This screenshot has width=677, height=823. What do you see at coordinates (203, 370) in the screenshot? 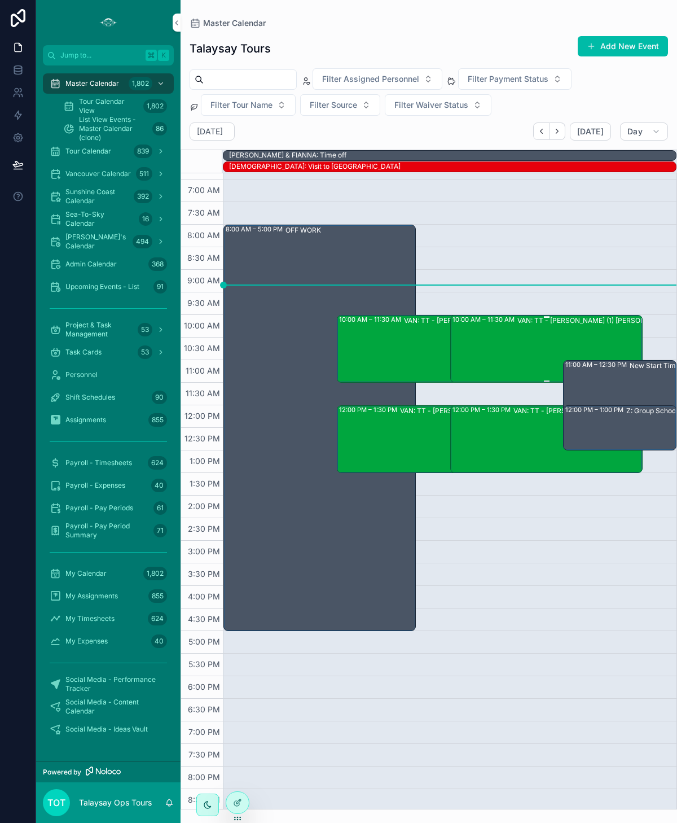
I see `span: 11:00 AM` at bounding box center [203, 370].